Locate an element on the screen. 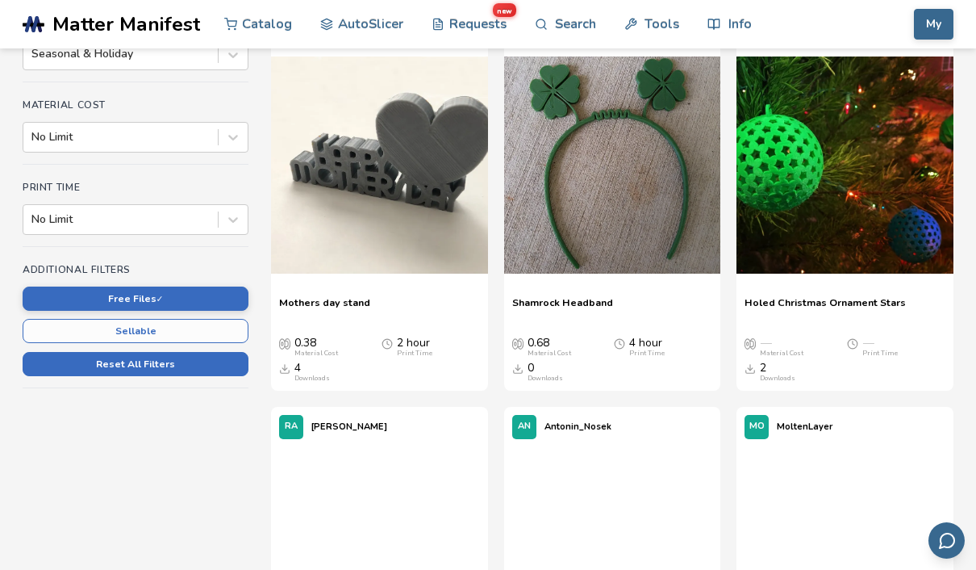 This screenshot has height=570, width=976. a: Holed Christmas Ornament Stars is located at coordinates (825, 308).